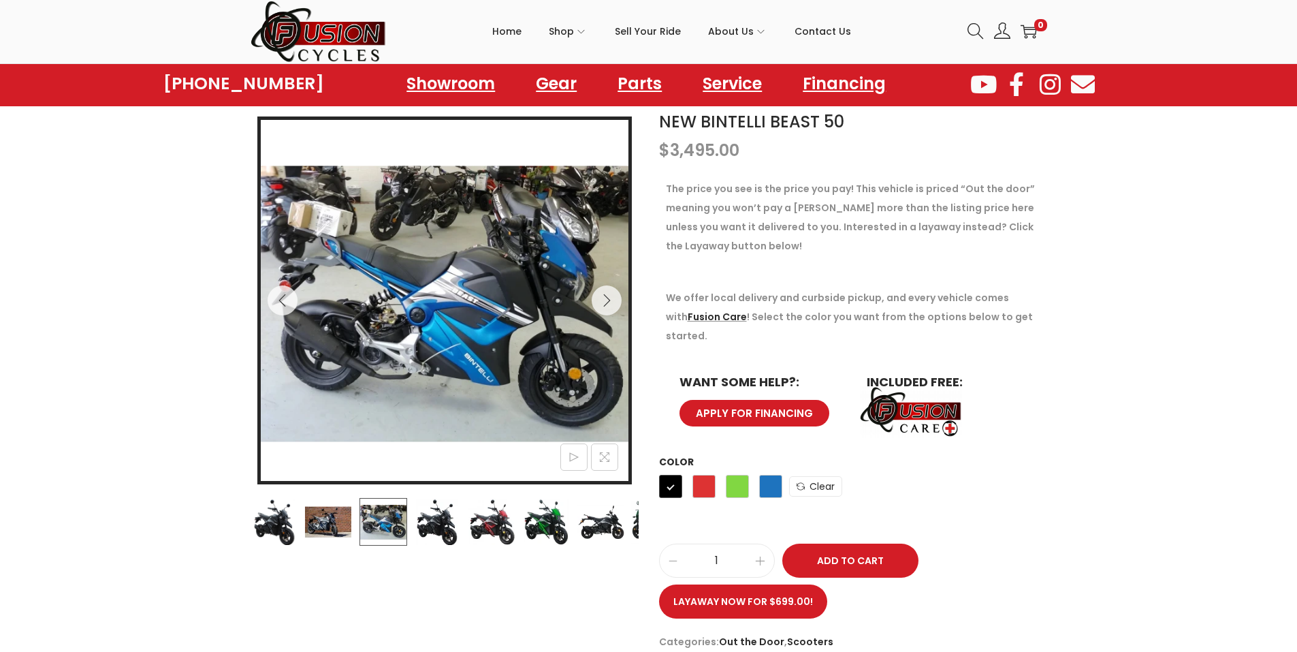 Image resolution: width=1297 pixels, height=652 pixels. What do you see at coordinates (507, 31) in the screenshot?
I see `a: Home` at bounding box center [507, 31].